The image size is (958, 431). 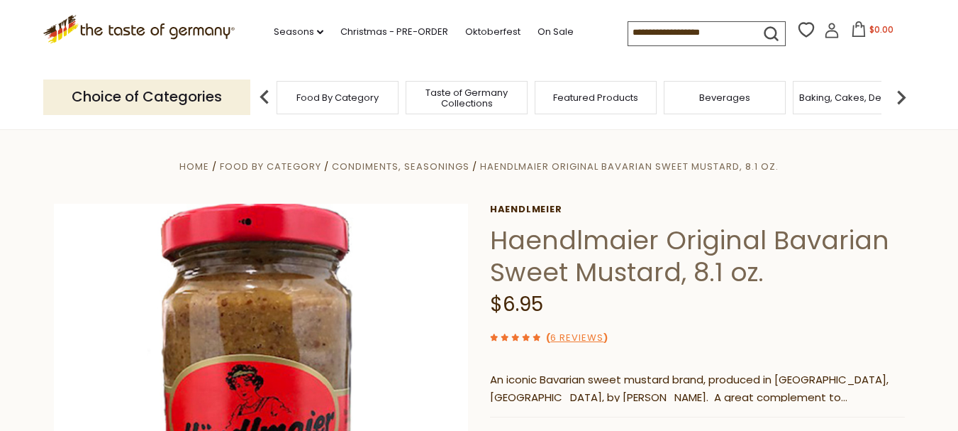 What do you see at coordinates (596, 97) in the screenshot?
I see `span: Featured Products` at bounding box center [596, 97].